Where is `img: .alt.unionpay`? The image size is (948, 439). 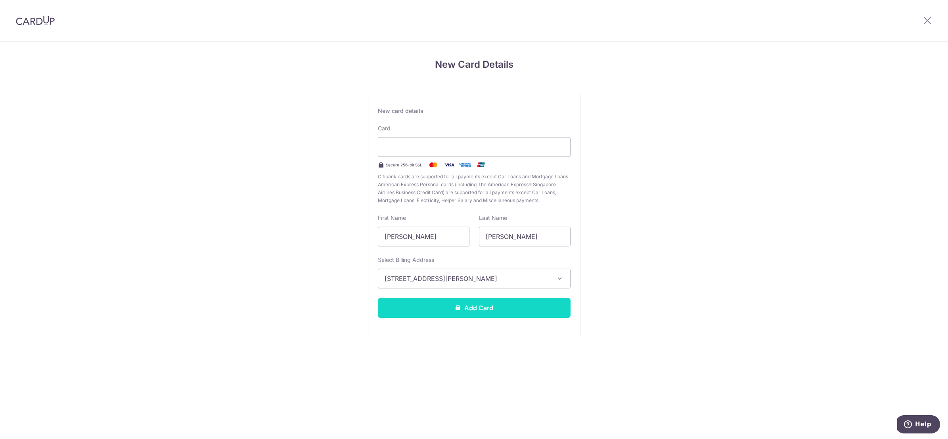
img: .alt.unionpay is located at coordinates (481, 165).